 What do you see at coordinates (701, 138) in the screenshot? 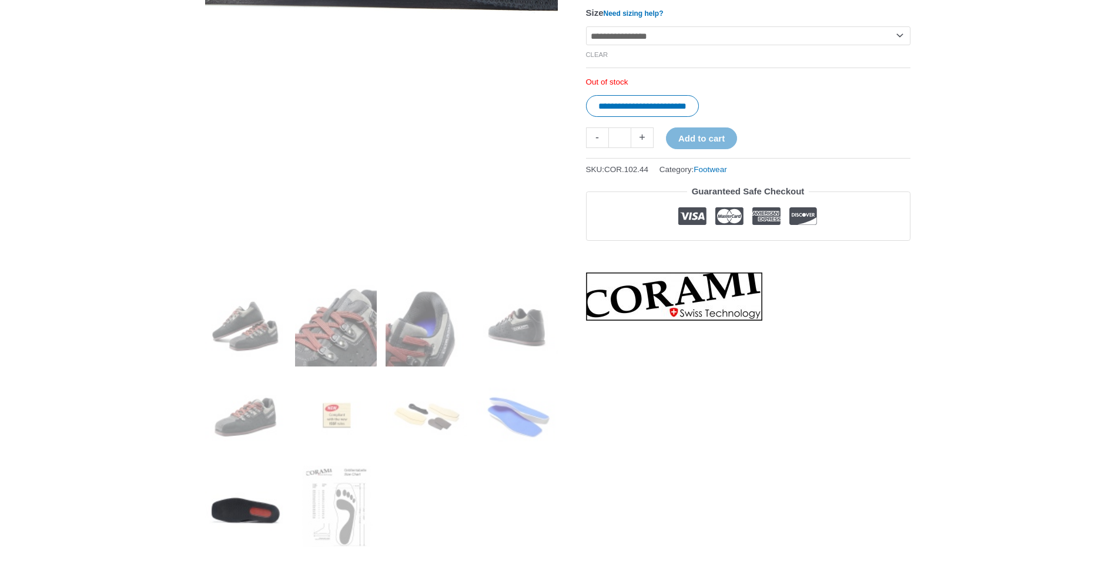
I see `button: Add to cart` at bounding box center [701, 138].